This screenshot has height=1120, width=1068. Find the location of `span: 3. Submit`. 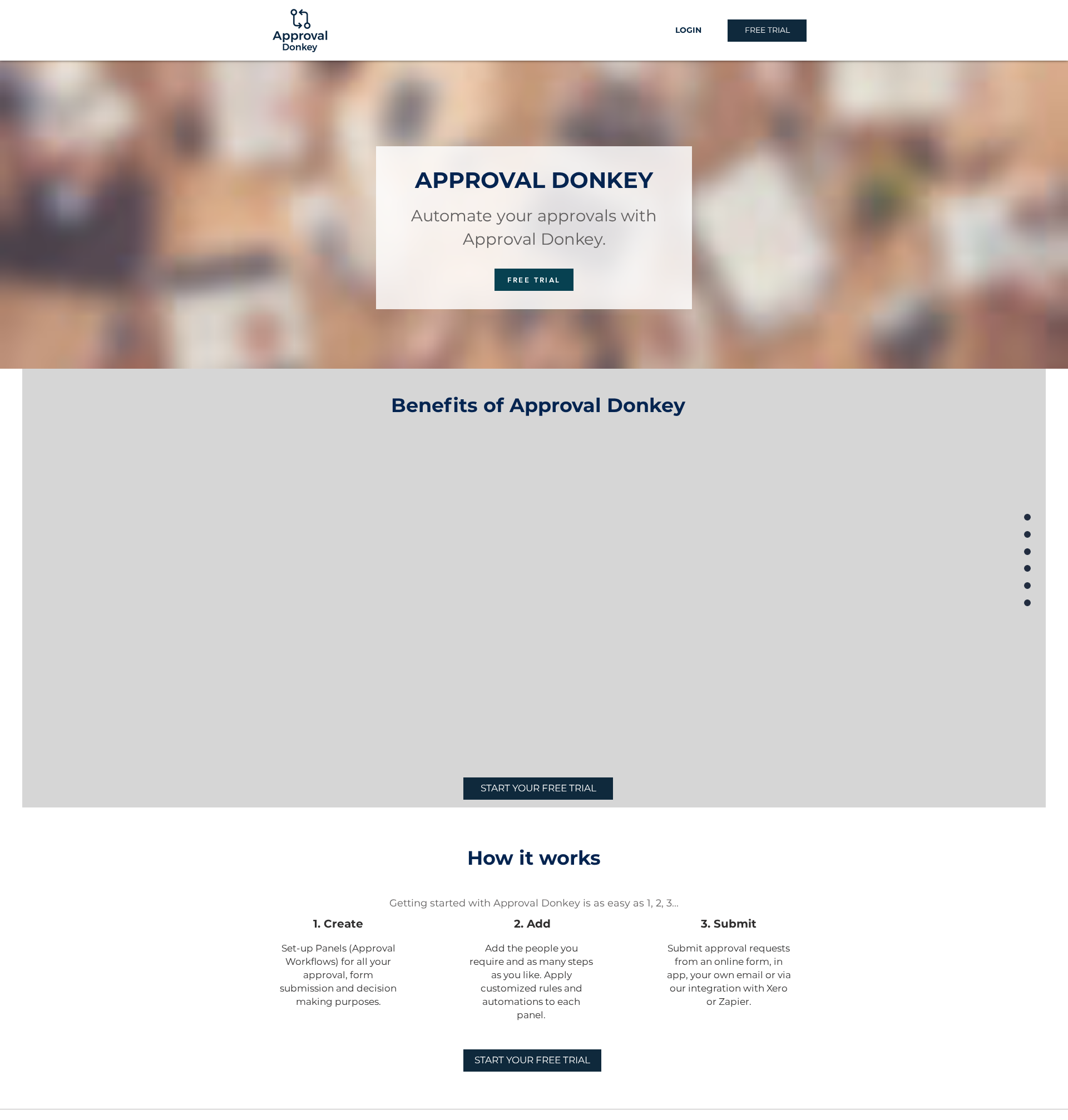

span: 3. Submit is located at coordinates (729, 924).